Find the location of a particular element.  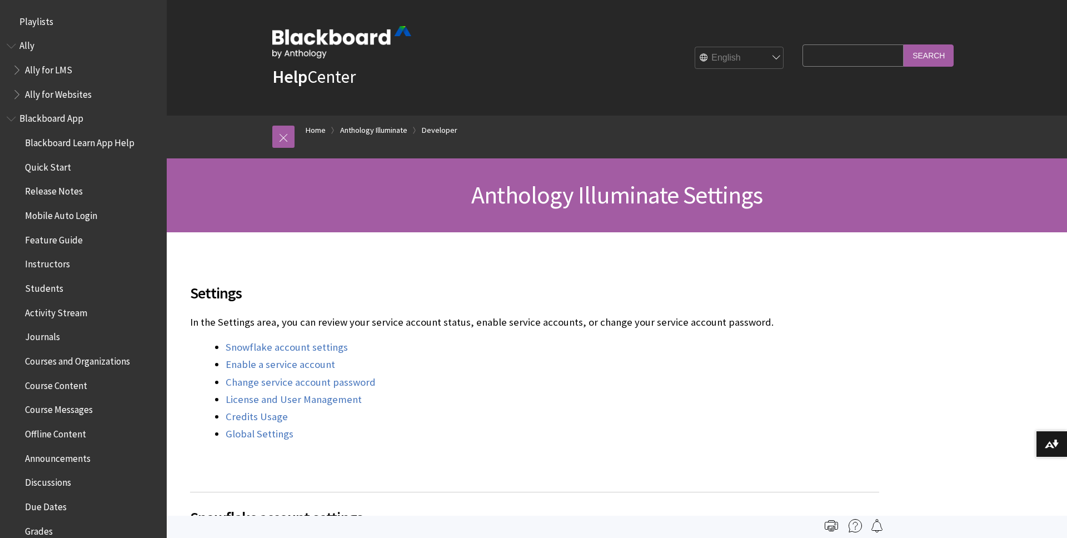

a: Enable a service account is located at coordinates (280, 365).